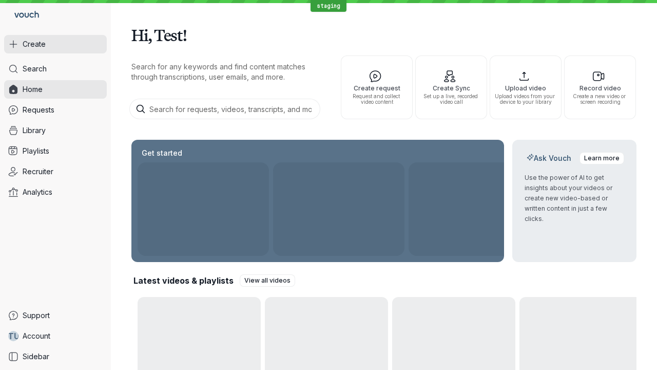 The height and width of the screenshot is (370, 657). I want to click on span: Create Sync, so click(451, 88).